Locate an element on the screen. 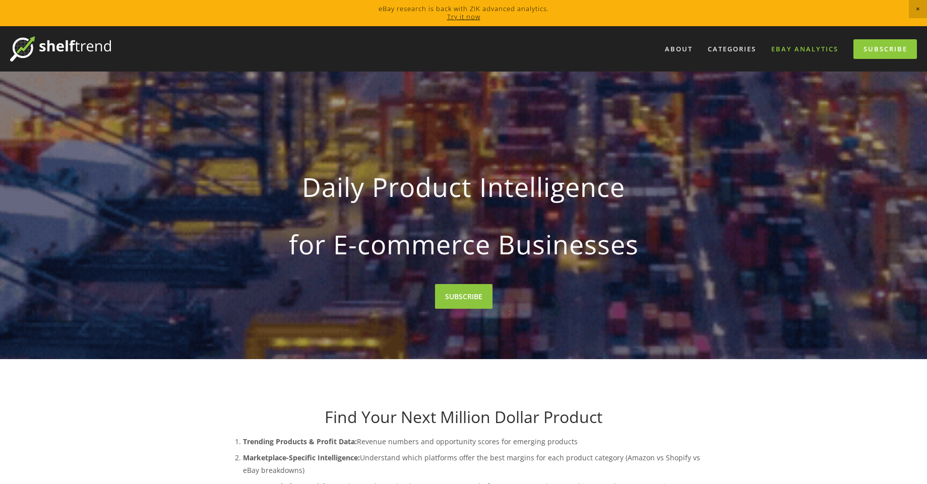  p: Understand which platforms offer the best margins for each product category (Amazon vs Shopify vs... is located at coordinates (474, 464).